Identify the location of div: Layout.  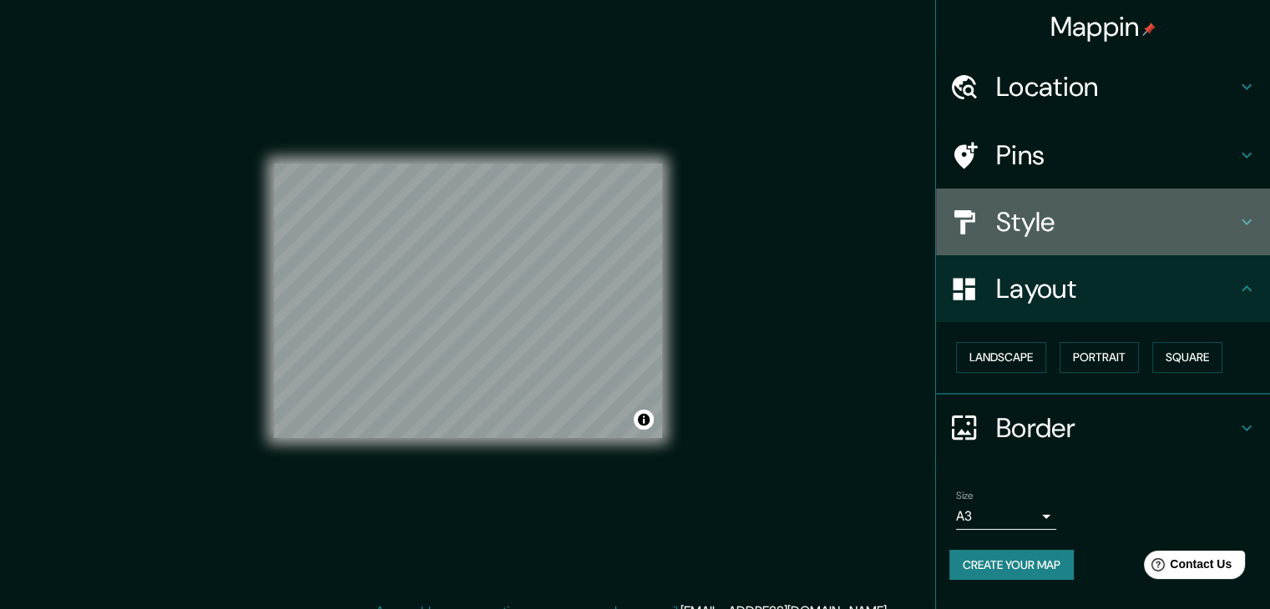
(1103, 289).